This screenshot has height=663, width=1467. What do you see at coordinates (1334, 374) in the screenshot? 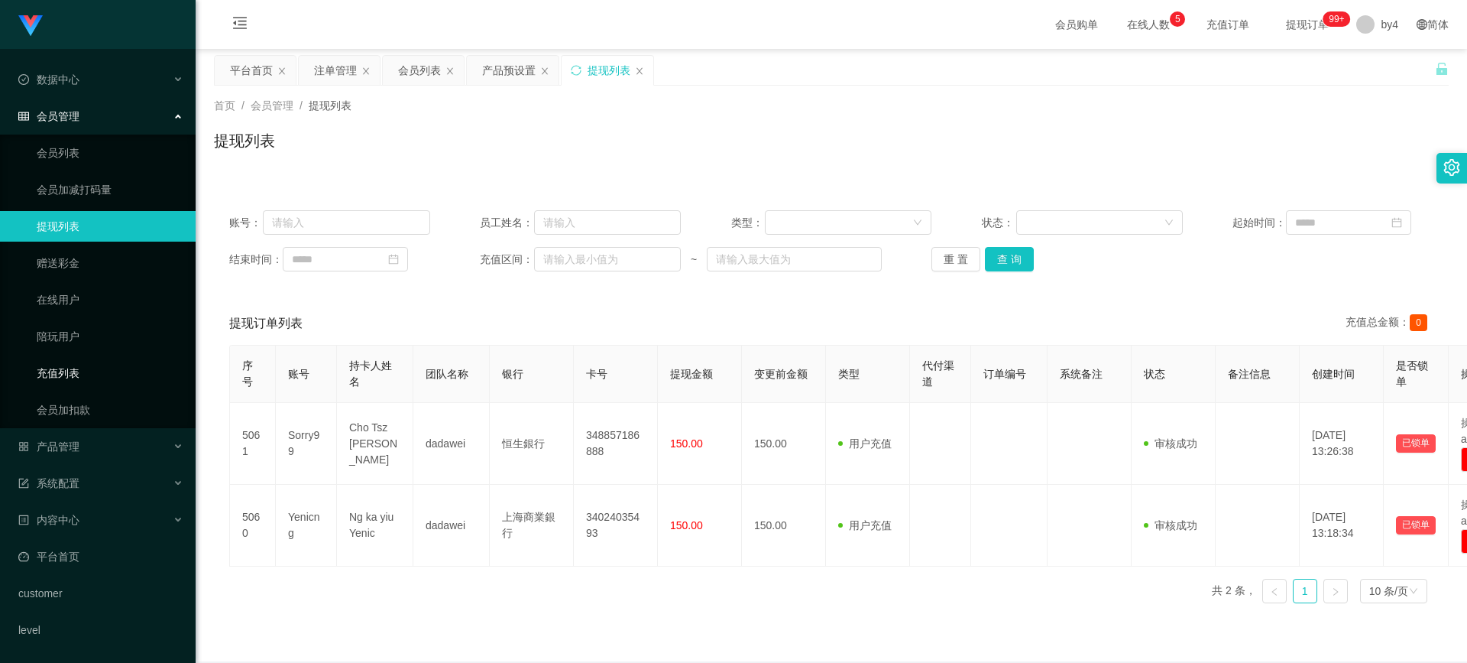
I see `span: 创建时间` at bounding box center [1334, 374].